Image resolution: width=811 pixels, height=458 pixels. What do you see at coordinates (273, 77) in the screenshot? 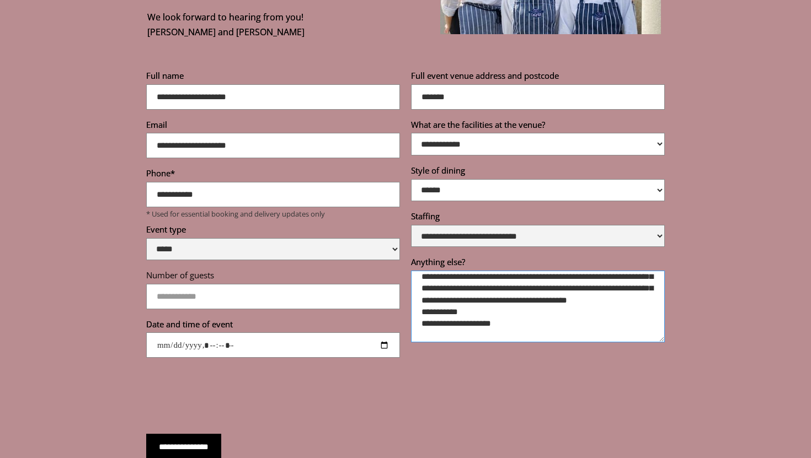
I see `label: Full name` at bounding box center [273, 77].